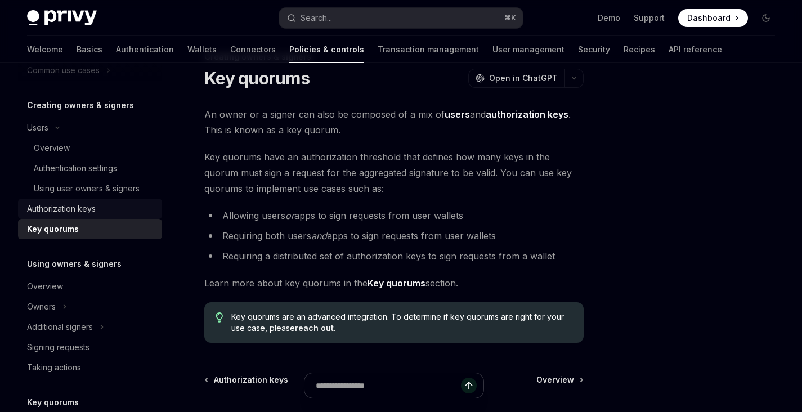 Image resolution: width=802 pixels, height=412 pixels. What do you see at coordinates (709, 18) in the screenshot?
I see `span: Dashboard` at bounding box center [709, 18].